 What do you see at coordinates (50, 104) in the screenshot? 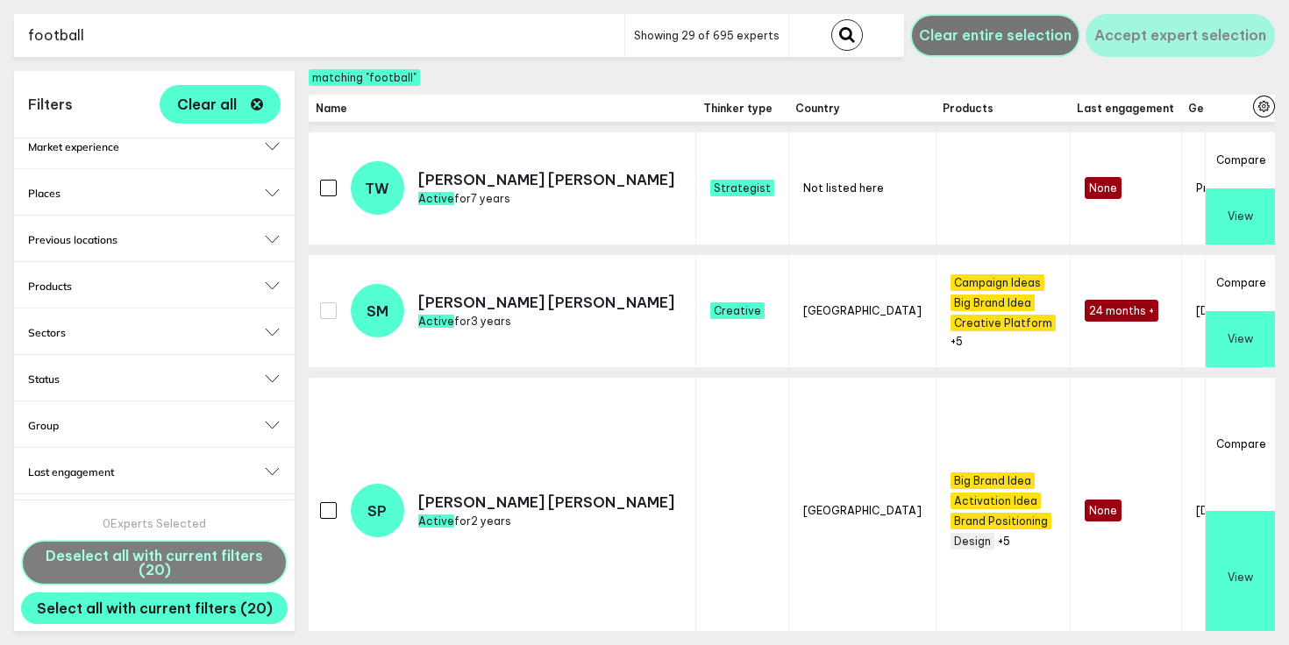
I see `h1: Filters` at bounding box center [50, 104].